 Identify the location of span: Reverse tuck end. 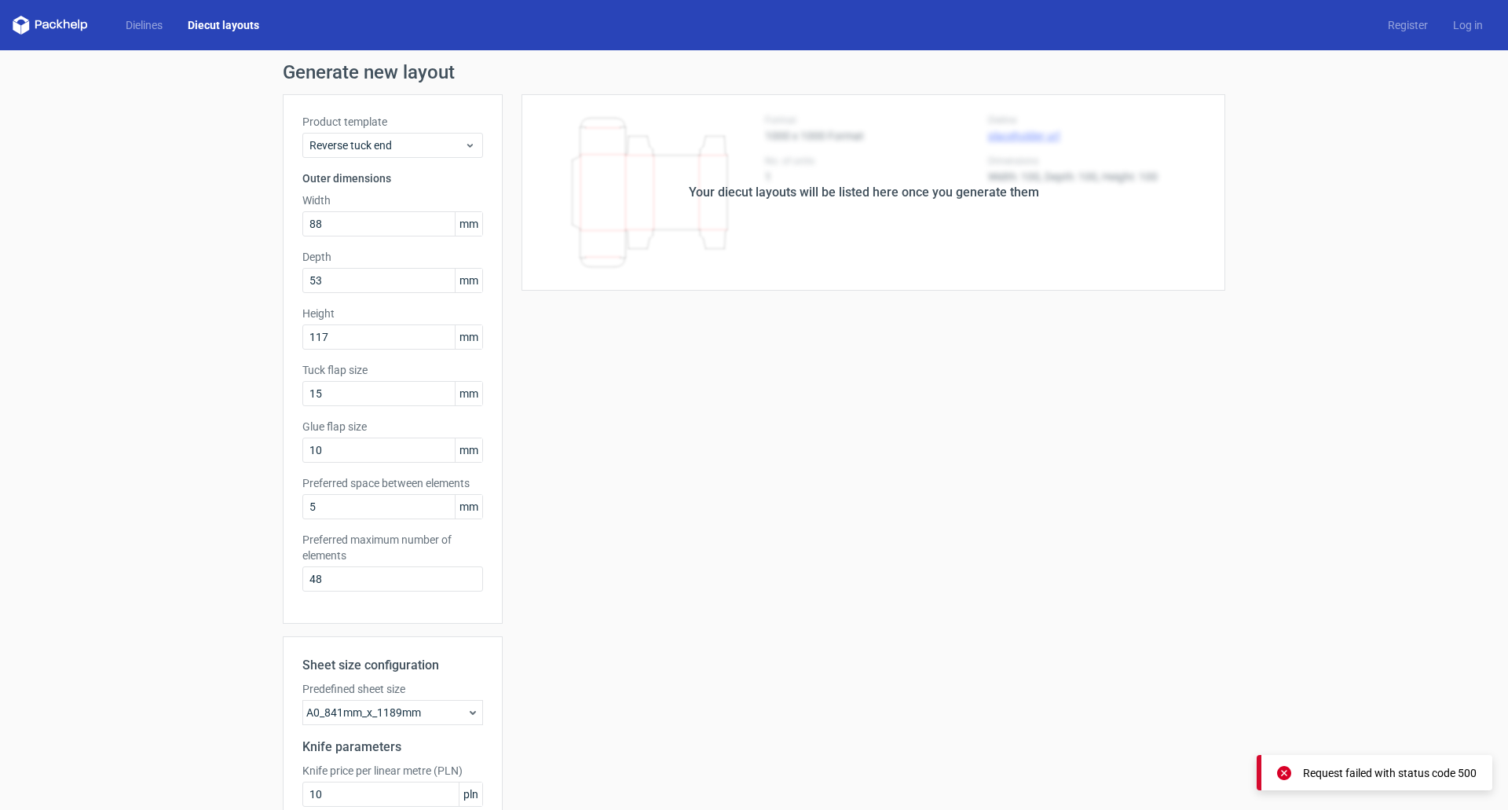
(386, 145).